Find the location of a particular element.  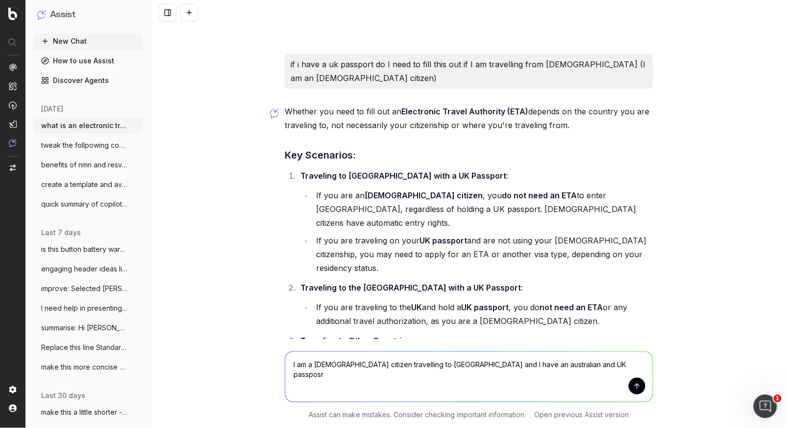

span: last 7 days is located at coordinates (61, 232).